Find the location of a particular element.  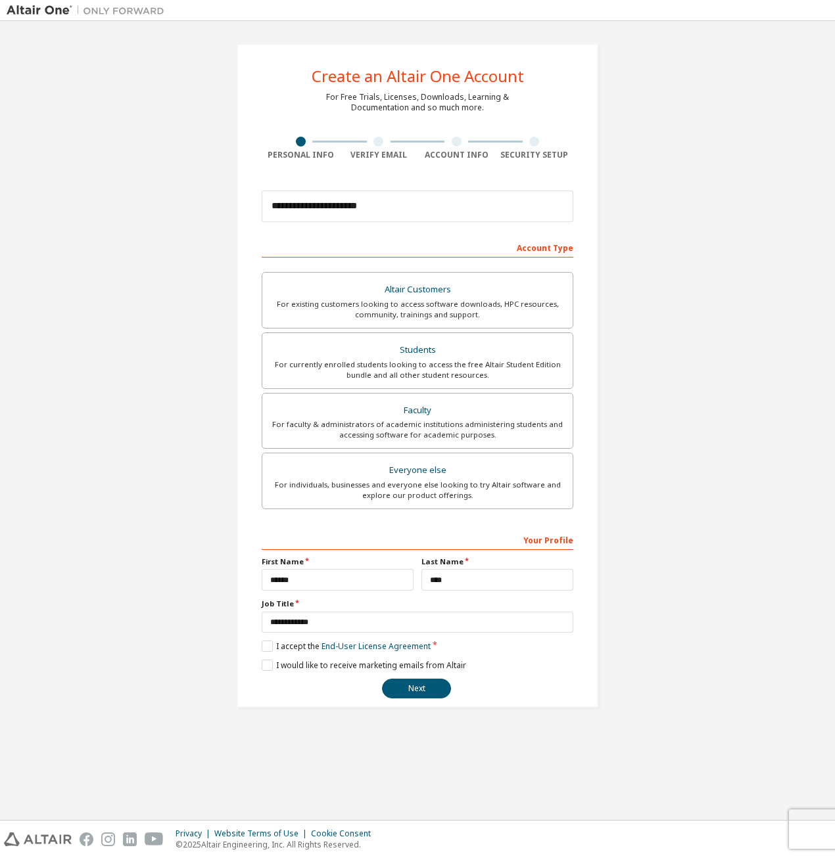

label: Job Title is located at coordinates (417, 604).